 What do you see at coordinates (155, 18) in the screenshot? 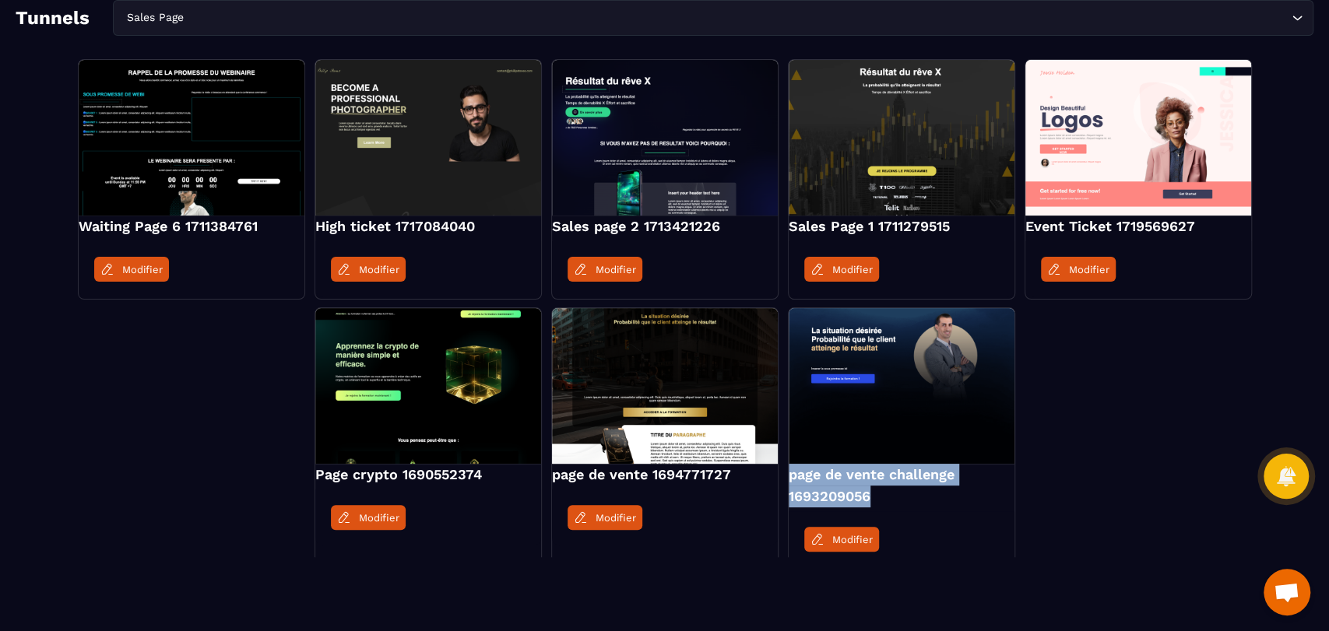
I see `span: Sales Page` at bounding box center [155, 18].